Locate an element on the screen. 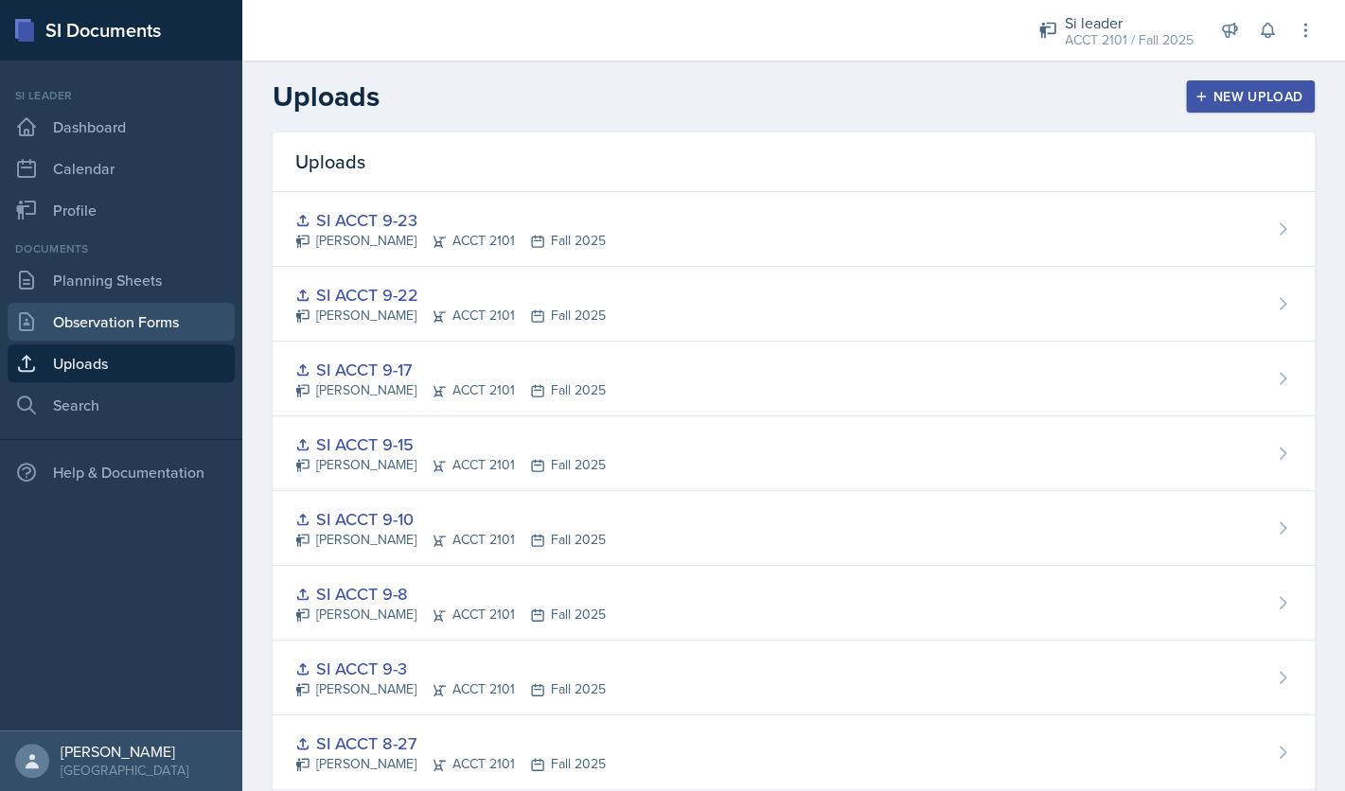 The height and width of the screenshot is (791, 1345). div: ACCT 2101 / Fall 2025 is located at coordinates (1129, 40).